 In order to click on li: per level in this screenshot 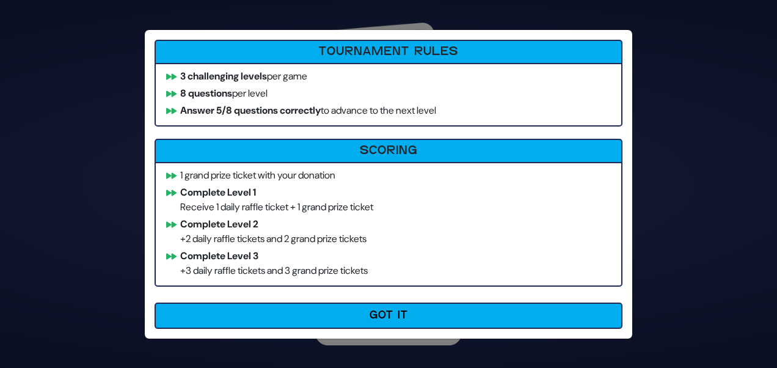, I will do `click(389, 93)`.